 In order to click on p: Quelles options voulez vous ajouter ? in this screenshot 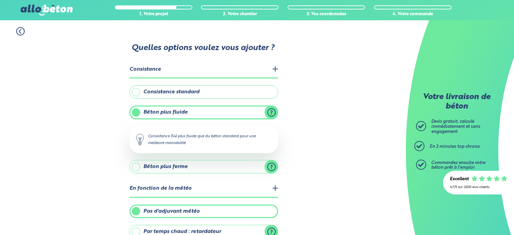, I will do `click(203, 48)`.